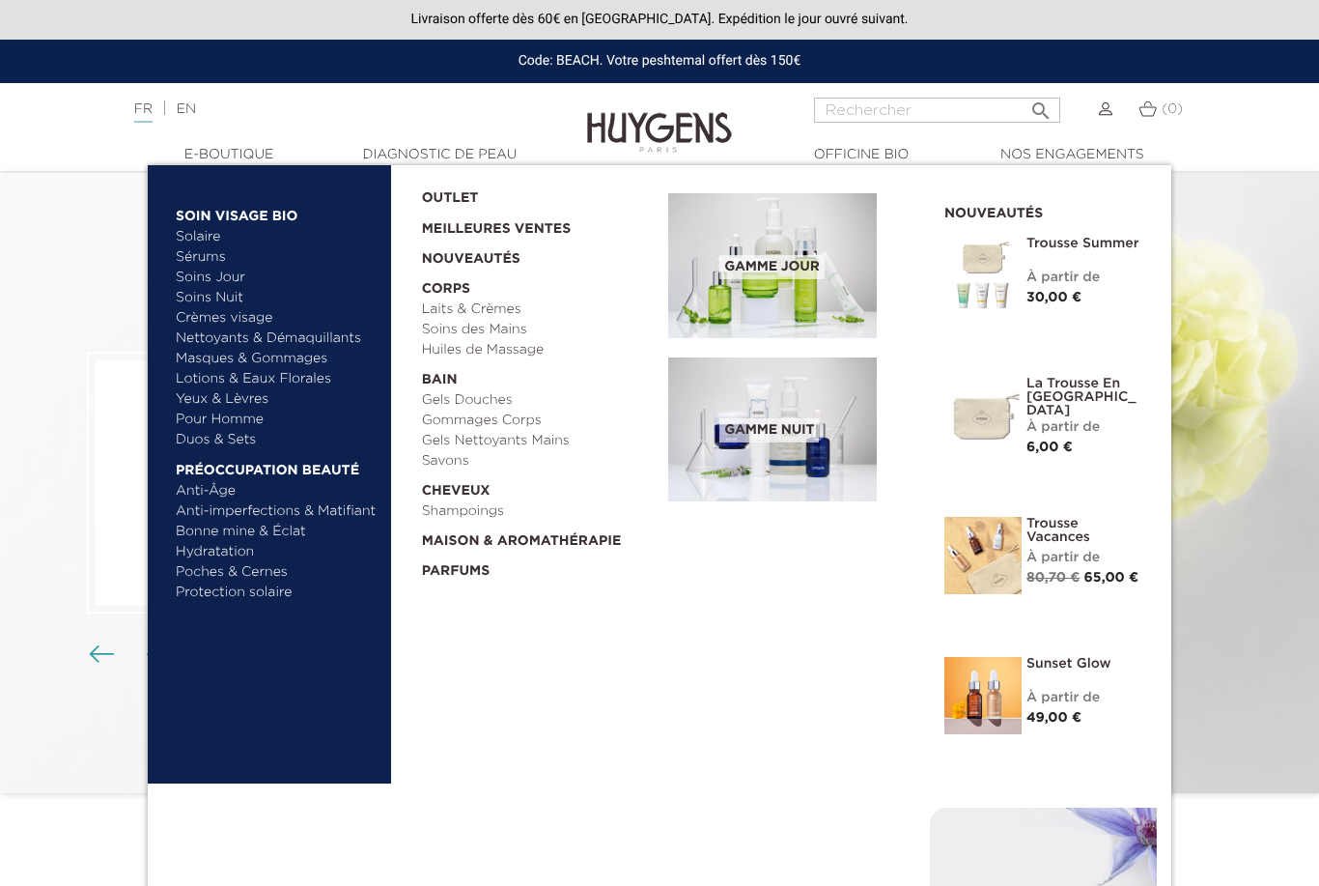 This screenshot has width=1319, height=886. What do you see at coordinates (276, 338) in the screenshot?
I see `a: Nettoyants & Démaquillants` at bounding box center [276, 338].